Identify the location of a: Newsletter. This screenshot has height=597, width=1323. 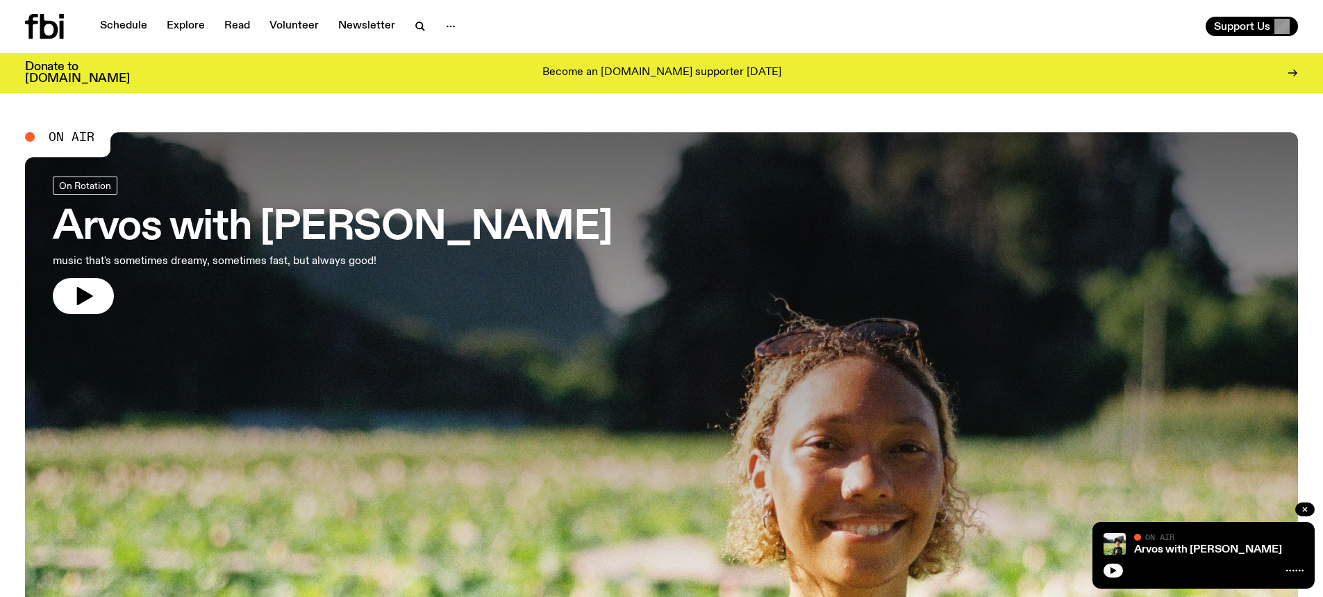
(367, 26).